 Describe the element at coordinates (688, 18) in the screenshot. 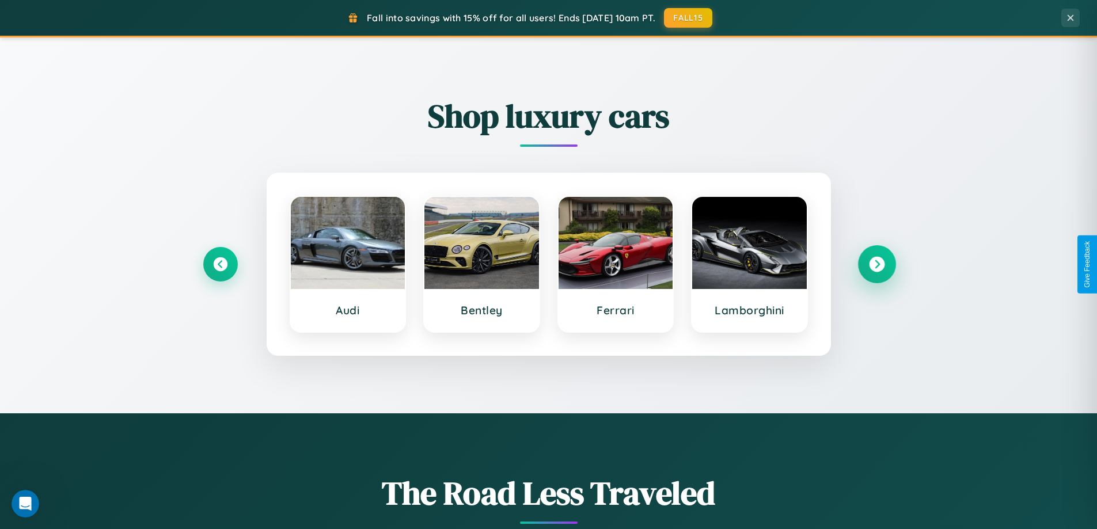

I see `button: FALL15` at that location.